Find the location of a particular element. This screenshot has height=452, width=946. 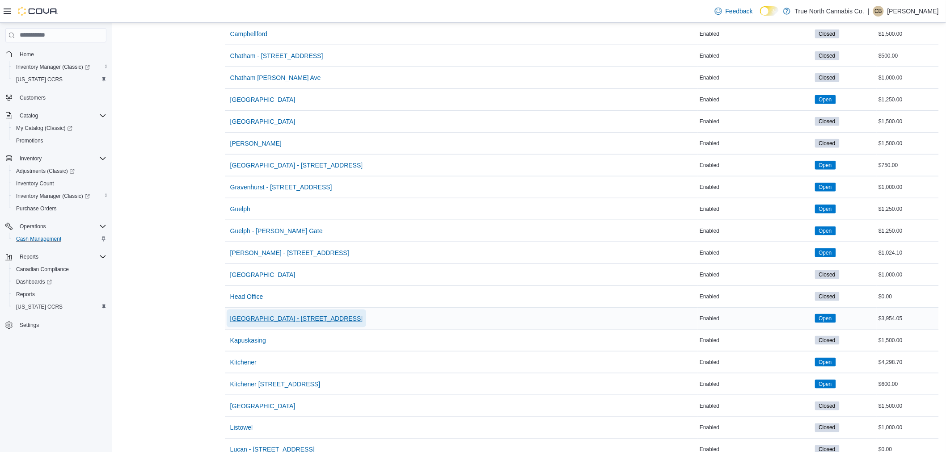

nav: Complex example is located at coordinates (56, 200).